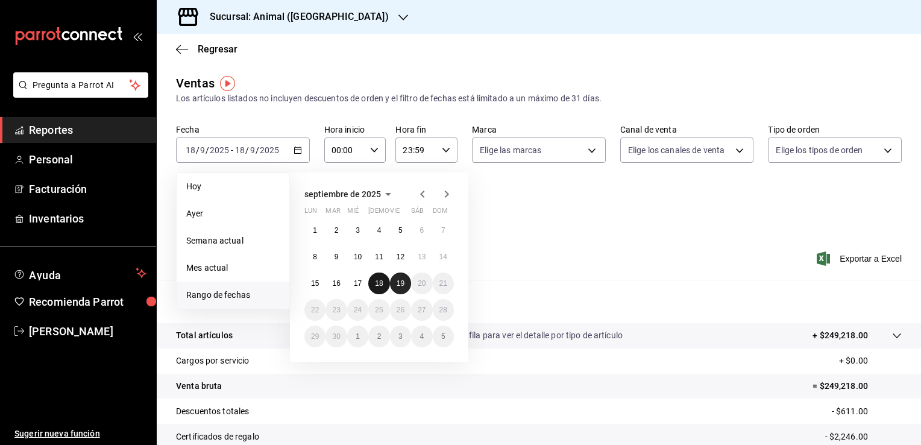 This screenshot has width=921, height=445. What do you see at coordinates (213, 360) in the screenshot?
I see `p: Cargos por servicio` at bounding box center [213, 360].